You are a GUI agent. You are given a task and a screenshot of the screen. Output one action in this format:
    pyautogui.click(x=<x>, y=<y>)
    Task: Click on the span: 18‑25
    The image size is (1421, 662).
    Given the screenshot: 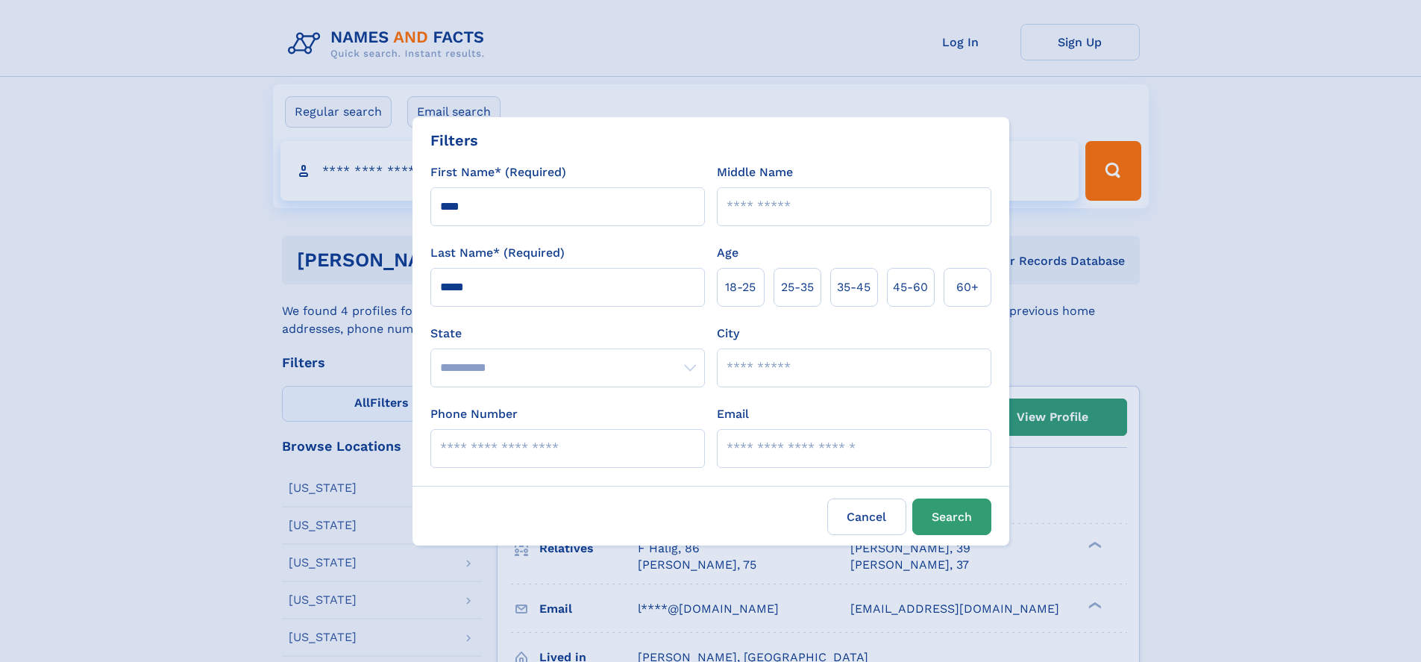 What is the action you would take?
    pyautogui.click(x=740, y=287)
    